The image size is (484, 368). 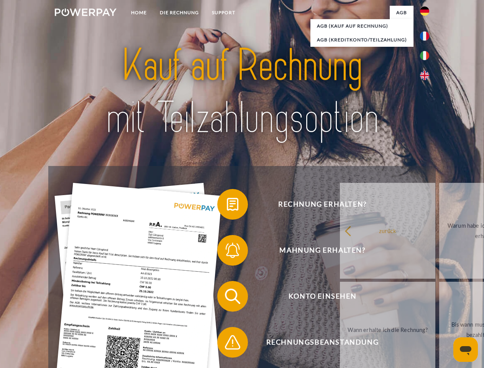 What do you see at coordinates (424, 56) in the screenshot?
I see `img: it` at bounding box center [424, 56].